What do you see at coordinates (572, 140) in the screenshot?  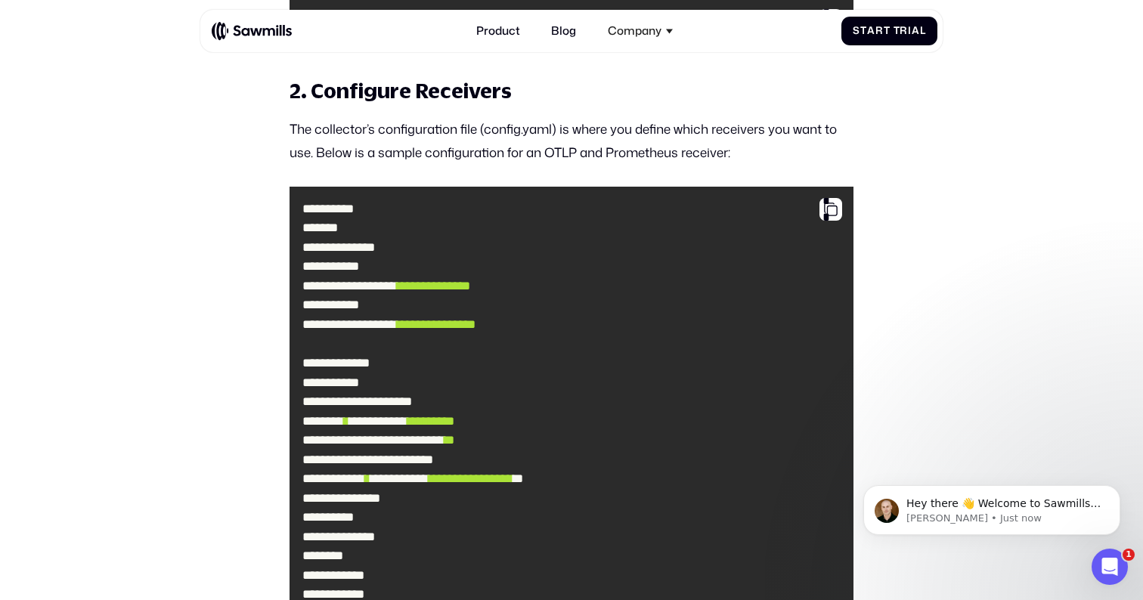 I see `p: The collector’s configuration file (config.yaml) is where you define which receivers you want to ...` at bounding box center [572, 140].